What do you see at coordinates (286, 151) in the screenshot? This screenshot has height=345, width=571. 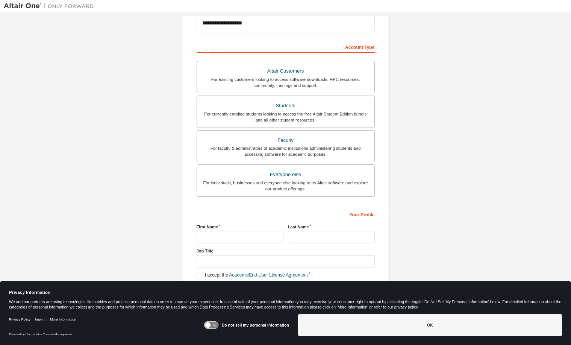 I see `div: For faculty & administrators of academic institutions administering students and accessing softwa...` at bounding box center [286, 151].